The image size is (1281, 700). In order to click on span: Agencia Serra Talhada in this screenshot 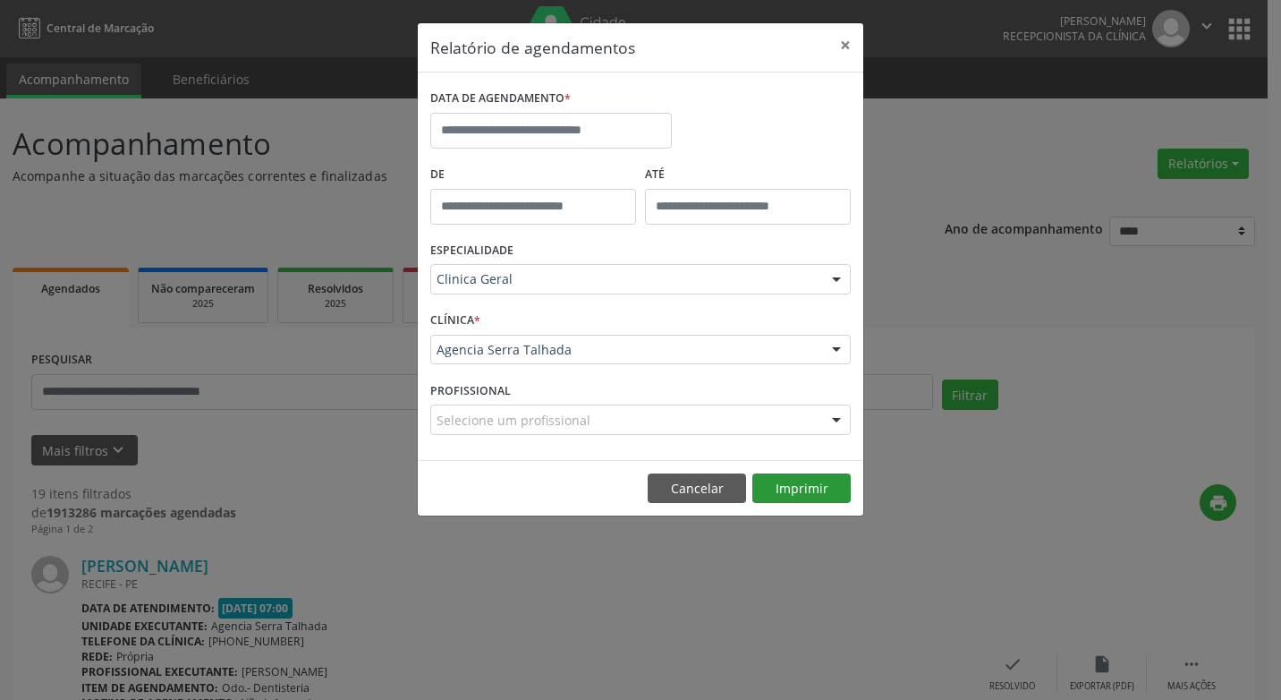, I will do `click(626, 350)`.